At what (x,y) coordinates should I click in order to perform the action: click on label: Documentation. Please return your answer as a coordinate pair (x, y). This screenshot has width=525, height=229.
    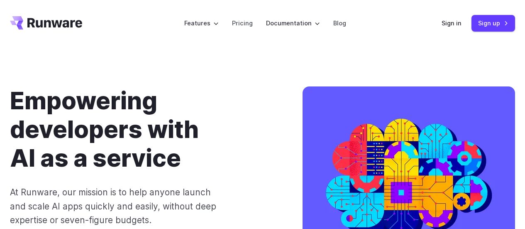
    Looking at the image, I should click on (293, 23).